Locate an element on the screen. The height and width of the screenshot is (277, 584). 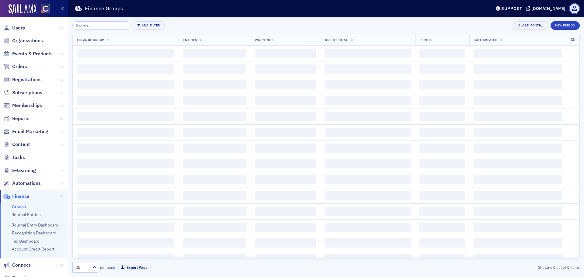
a: Content is located at coordinates (16, 145).